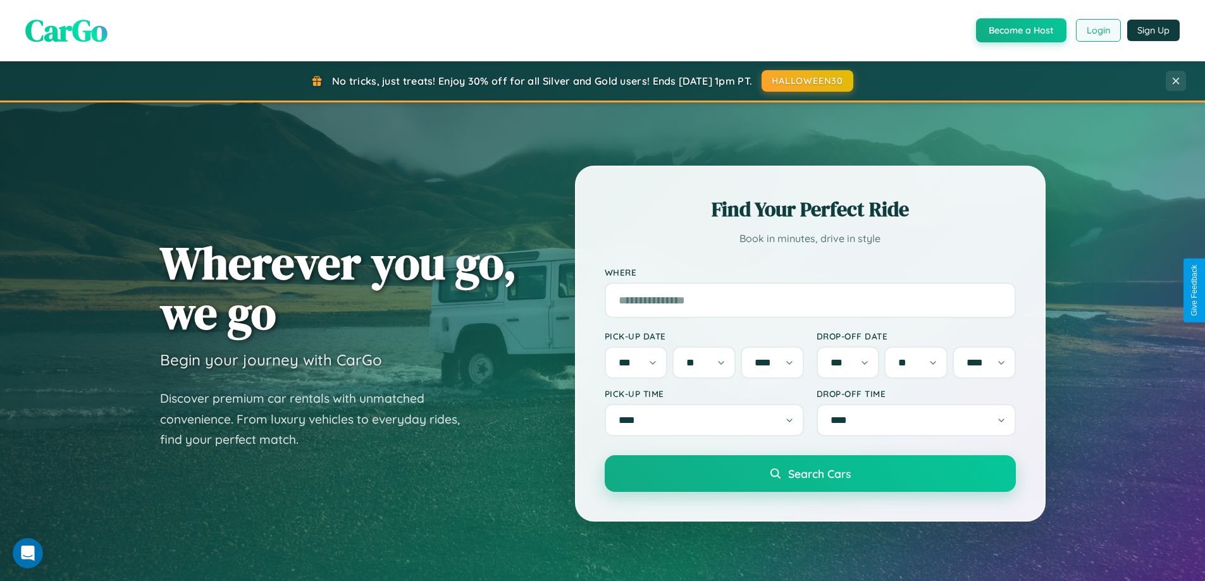 Image resolution: width=1205 pixels, height=581 pixels. What do you see at coordinates (807, 81) in the screenshot?
I see `button: HALLOWEEN30` at bounding box center [807, 81].